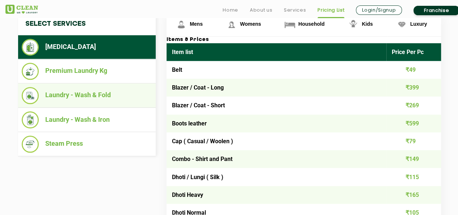 The width and height of the screenshot is (458, 215). Describe the element at coordinates (231, 24) in the screenshot. I see `img: Womens` at that location.